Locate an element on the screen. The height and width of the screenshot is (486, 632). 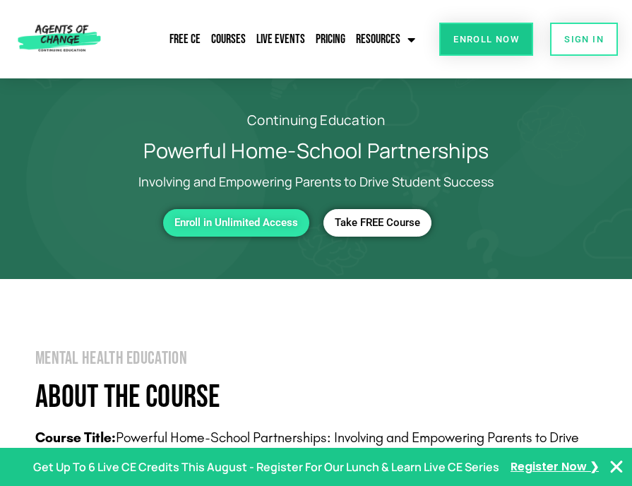
h4: About The Course is located at coordinates (325, 397).